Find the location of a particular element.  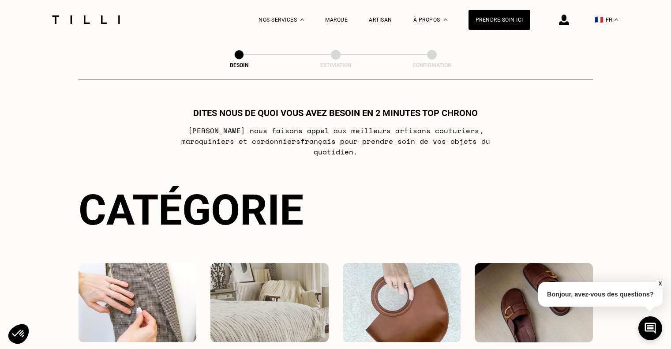

div: Artisan is located at coordinates (380, 20).